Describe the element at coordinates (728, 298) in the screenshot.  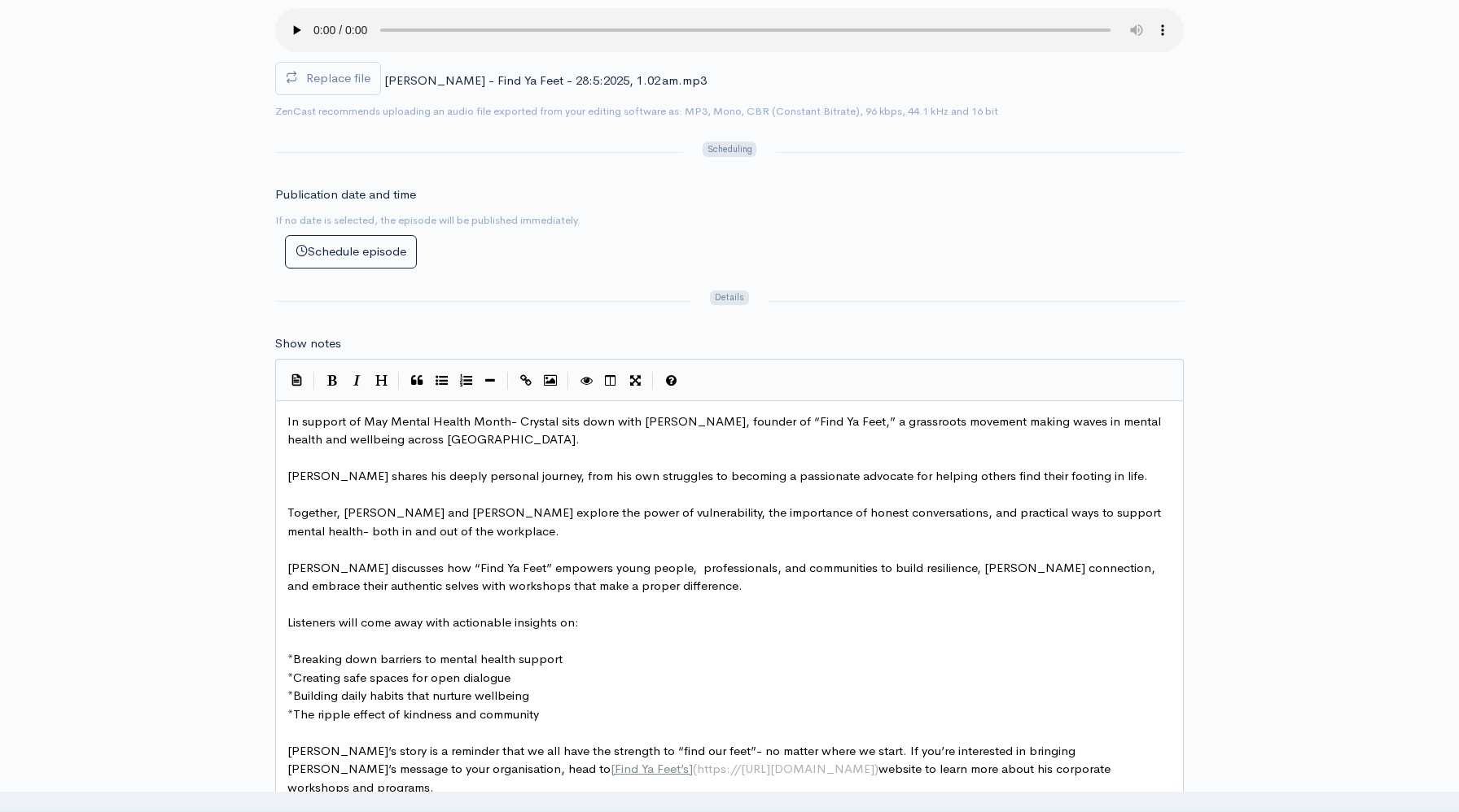
I see `span: Details` at that location.